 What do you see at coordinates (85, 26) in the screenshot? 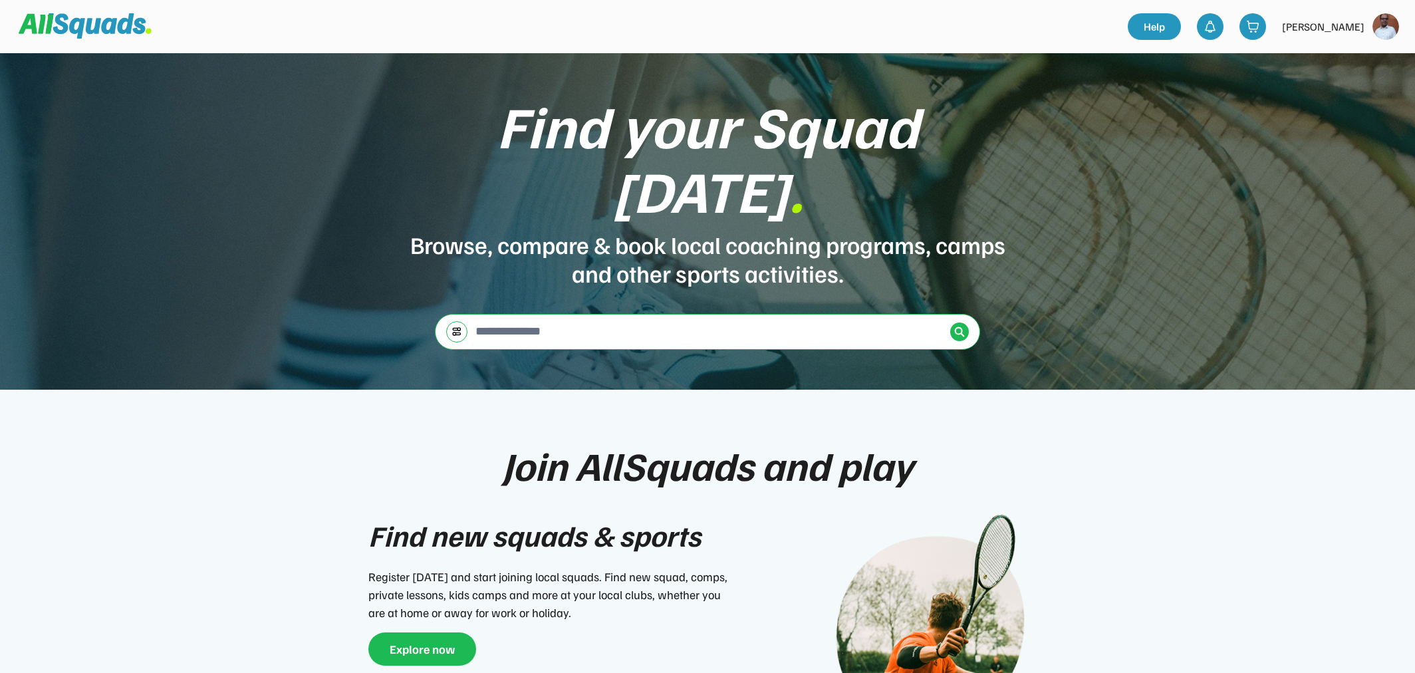
I see `img: Squad%20Logo.svg` at bounding box center [85, 26].